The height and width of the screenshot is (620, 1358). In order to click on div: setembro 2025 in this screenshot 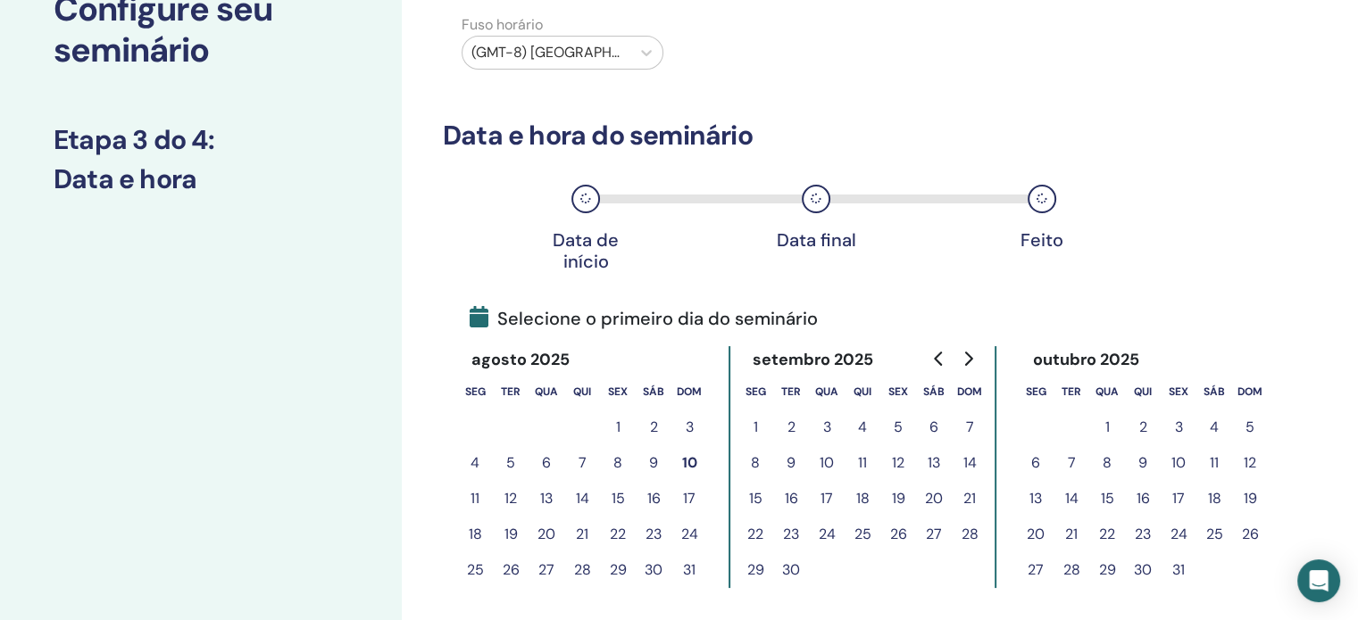, I will do `click(812, 360)`.